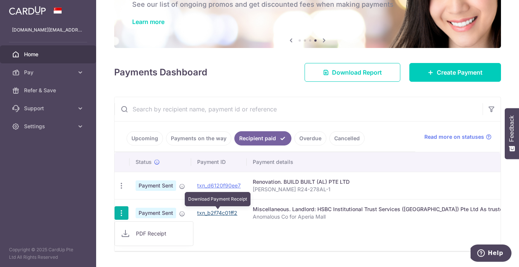  Describe the element at coordinates (455, 72) in the screenshot. I see `a: Create Payment` at that location.